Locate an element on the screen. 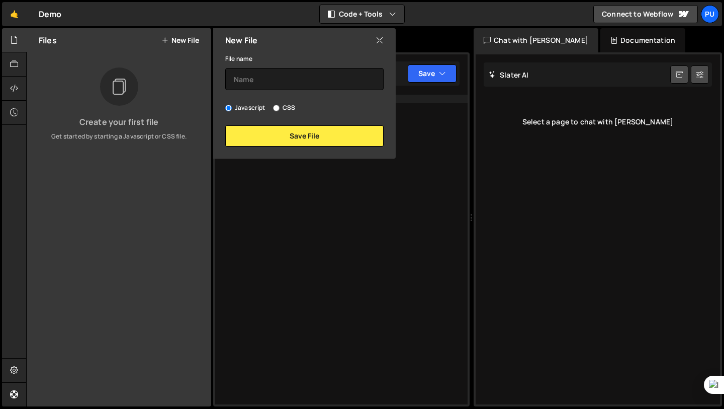 The height and width of the screenshot is (409, 724). button: Save is located at coordinates (432, 73).